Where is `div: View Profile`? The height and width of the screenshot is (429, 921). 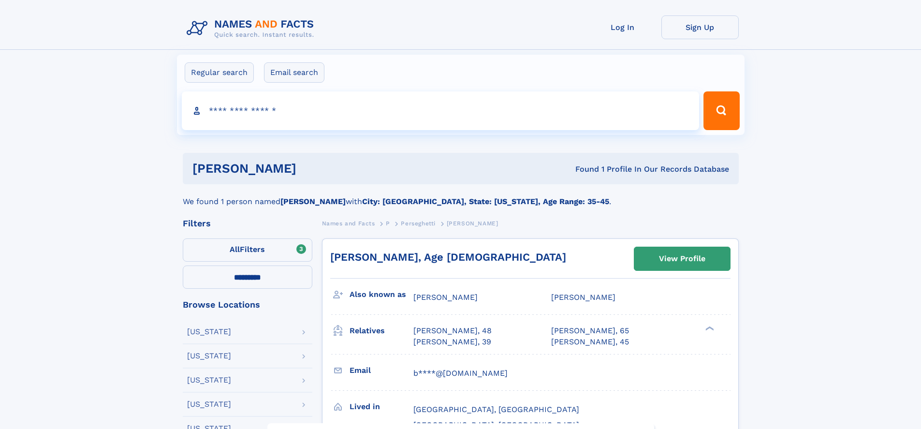
div: View Profile is located at coordinates (682, 259).